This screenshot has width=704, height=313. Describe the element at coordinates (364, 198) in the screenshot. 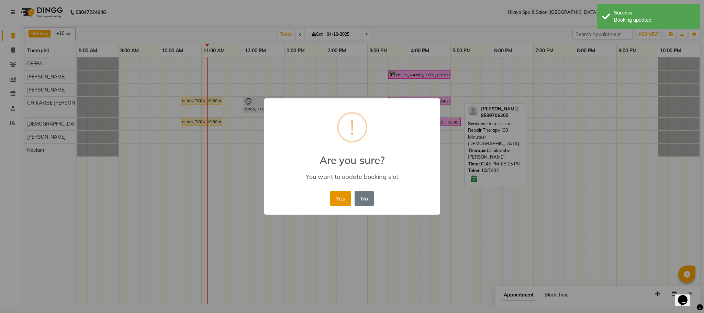

I see `button: No` at that location.